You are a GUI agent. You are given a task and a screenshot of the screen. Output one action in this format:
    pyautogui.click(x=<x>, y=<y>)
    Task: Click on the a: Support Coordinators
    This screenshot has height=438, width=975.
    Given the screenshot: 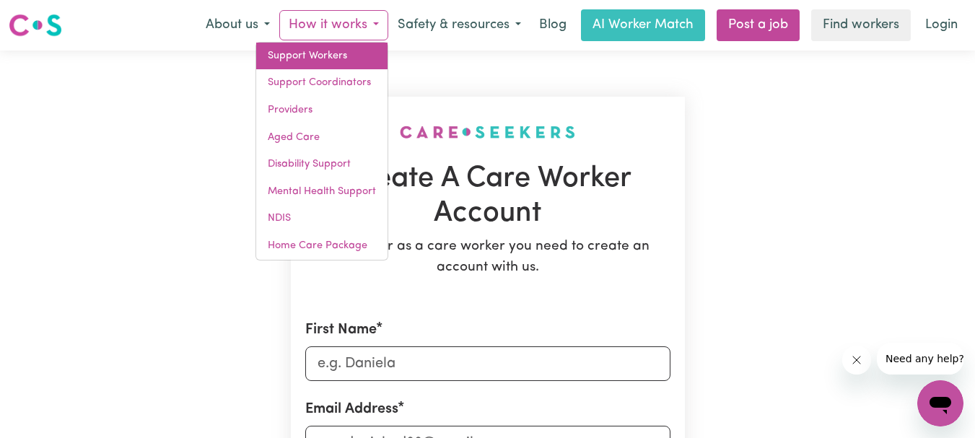 What is the action you would take?
    pyautogui.click(x=322, y=83)
    